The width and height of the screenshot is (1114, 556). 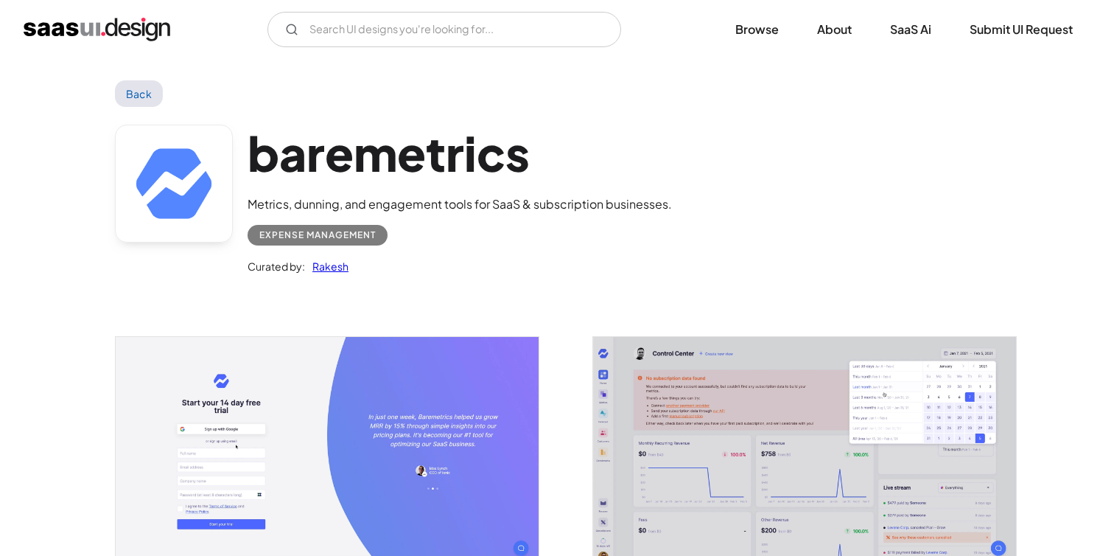 What do you see at coordinates (139, 94) in the screenshot?
I see `a: Back` at bounding box center [139, 94].